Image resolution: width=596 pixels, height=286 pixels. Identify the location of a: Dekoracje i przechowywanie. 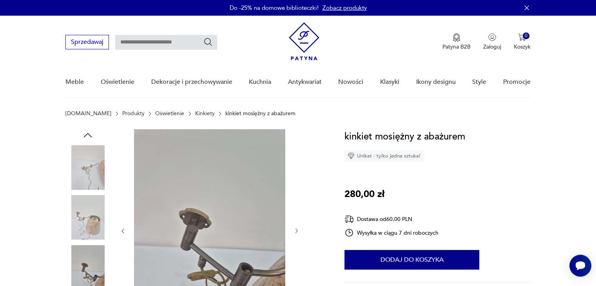
(191, 82).